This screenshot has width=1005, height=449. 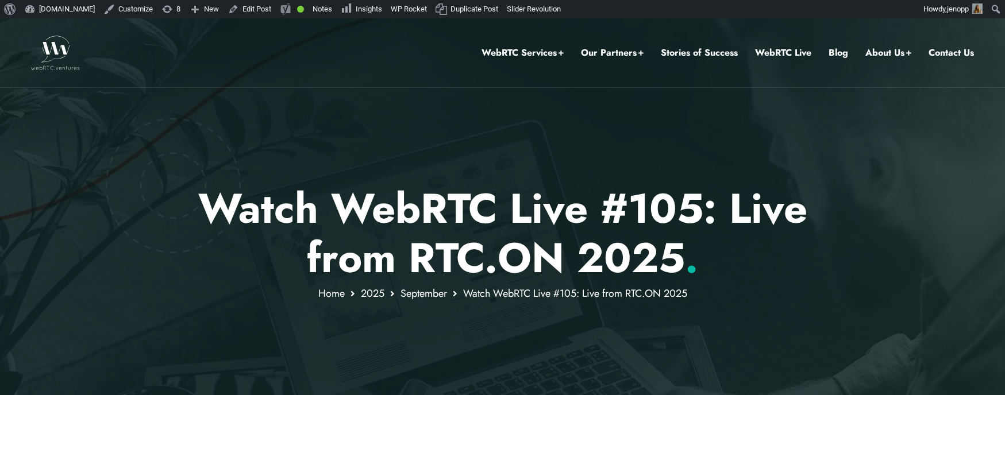 I want to click on a: September, so click(x=423, y=294).